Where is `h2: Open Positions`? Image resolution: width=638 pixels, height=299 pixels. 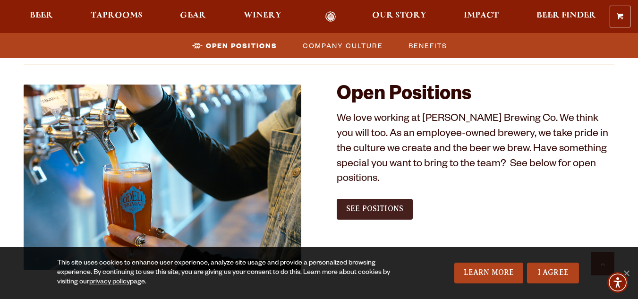 h2: Open Positions is located at coordinates (476, 96).